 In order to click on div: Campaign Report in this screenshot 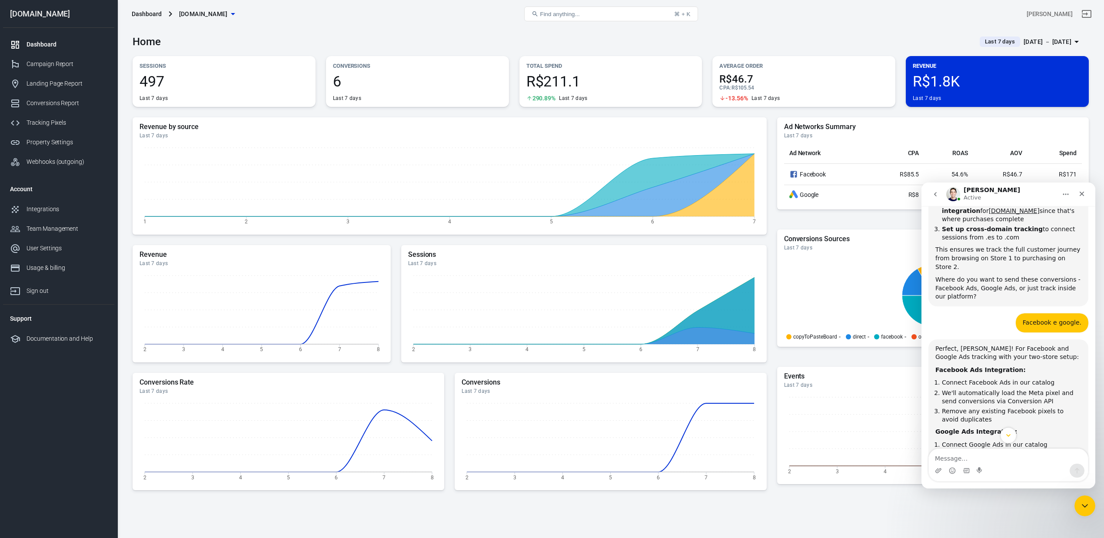, I will do `click(67, 64)`.